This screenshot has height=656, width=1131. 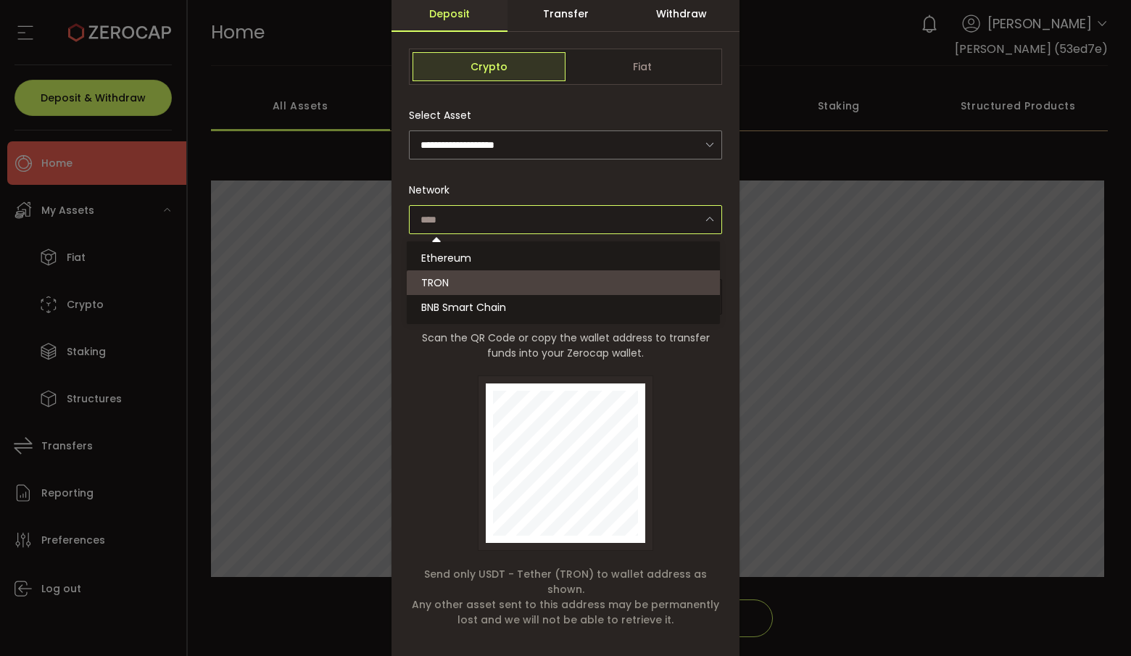 What do you see at coordinates (565, 582) in the screenshot?
I see `span: Send only USDT - Tether (TRON) to wallet address as shown.` at bounding box center [565, 582].